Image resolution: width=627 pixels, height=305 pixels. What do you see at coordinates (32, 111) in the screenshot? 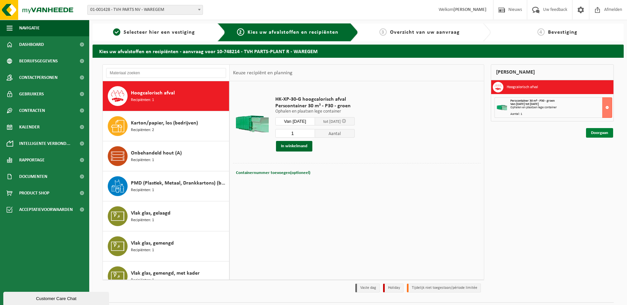
I see `span: Contracten` at bounding box center [32, 111].